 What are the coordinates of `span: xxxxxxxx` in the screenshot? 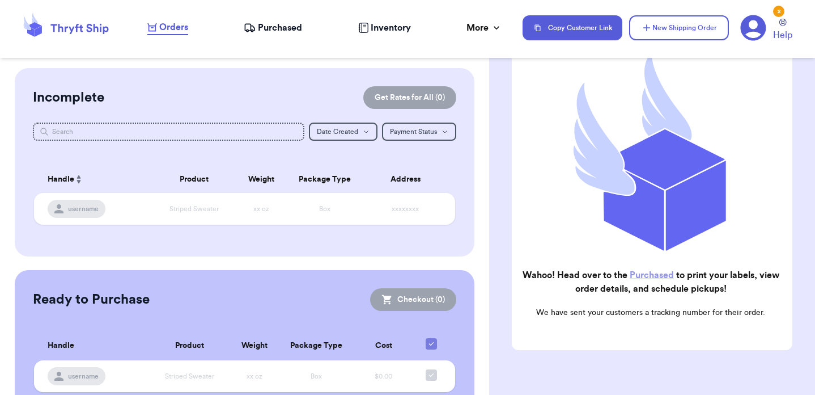 It's located at (405, 209).